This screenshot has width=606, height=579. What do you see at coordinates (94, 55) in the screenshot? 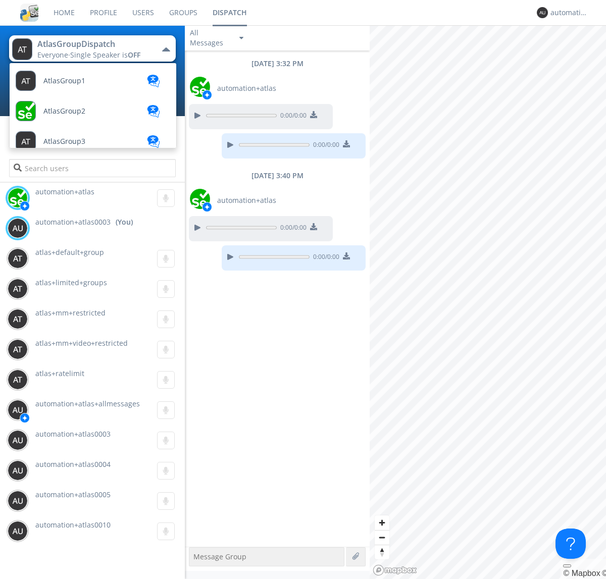
I see `div: Everyone ·` at bounding box center [94, 55].